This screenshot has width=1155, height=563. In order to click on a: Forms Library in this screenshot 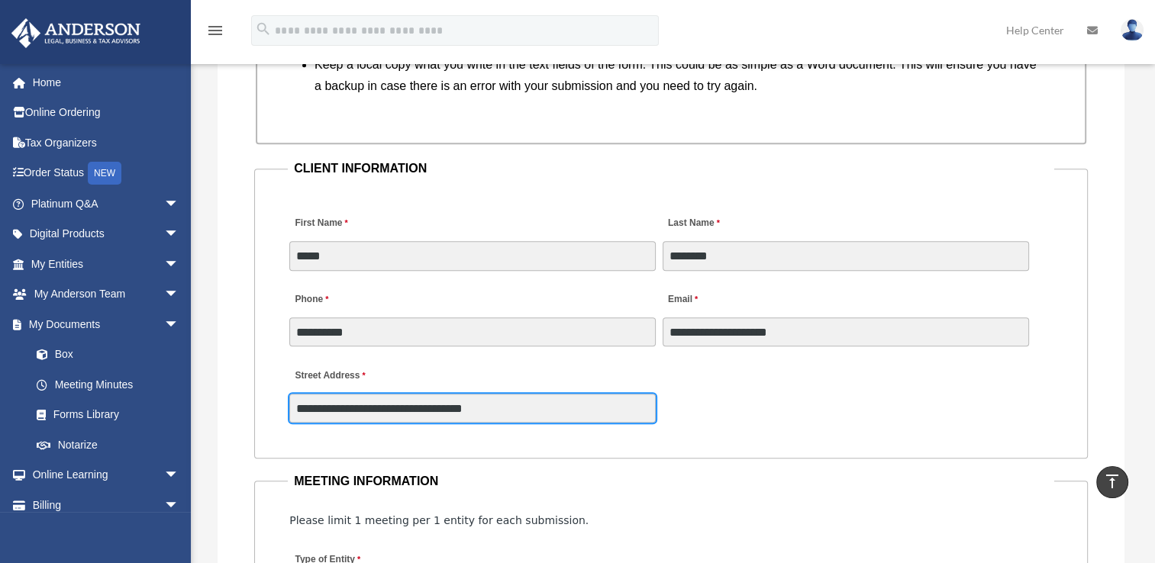, I will do `click(111, 415)`.